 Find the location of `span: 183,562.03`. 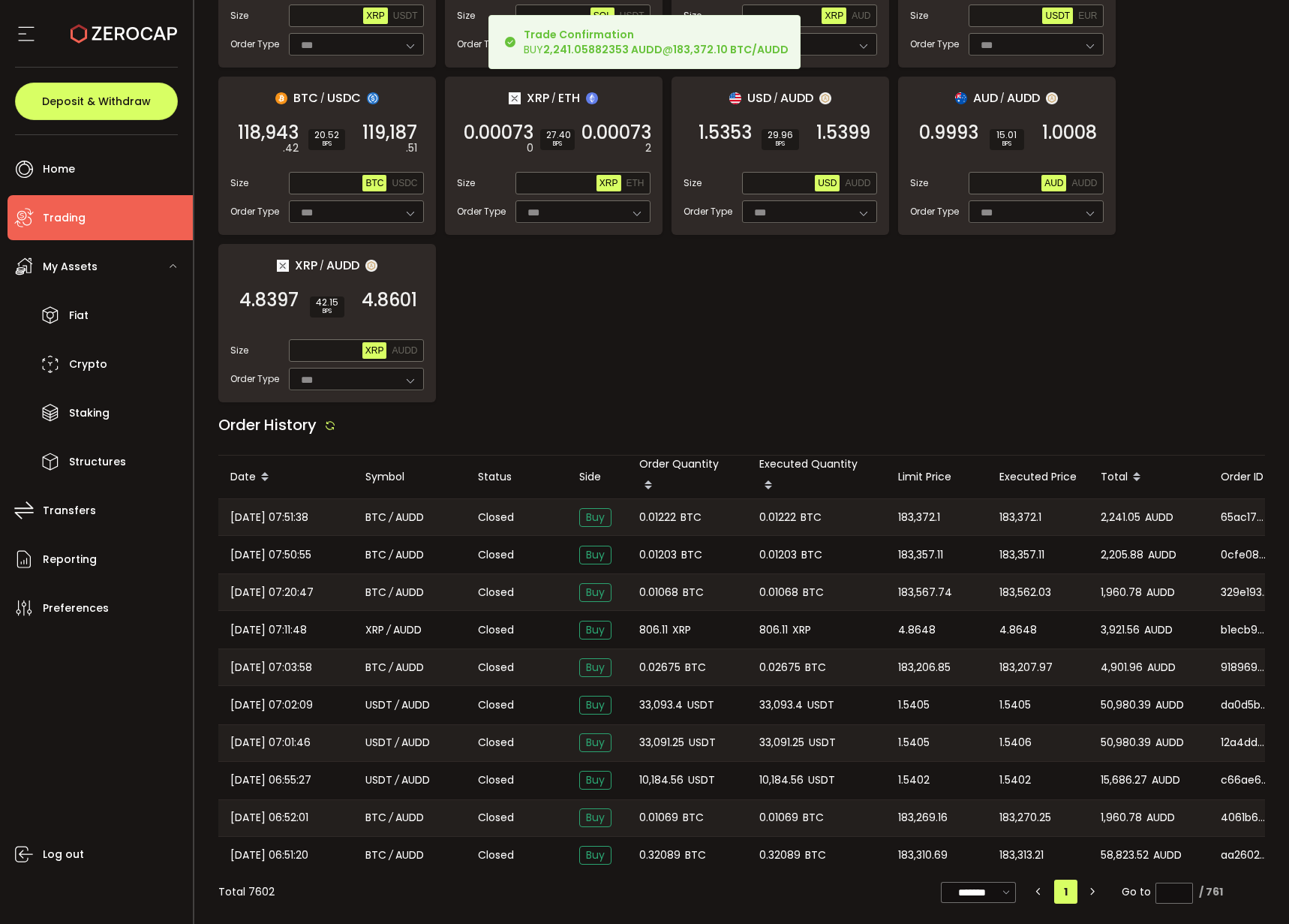

span: 183,562.03 is located at coordinates (1025, 592).